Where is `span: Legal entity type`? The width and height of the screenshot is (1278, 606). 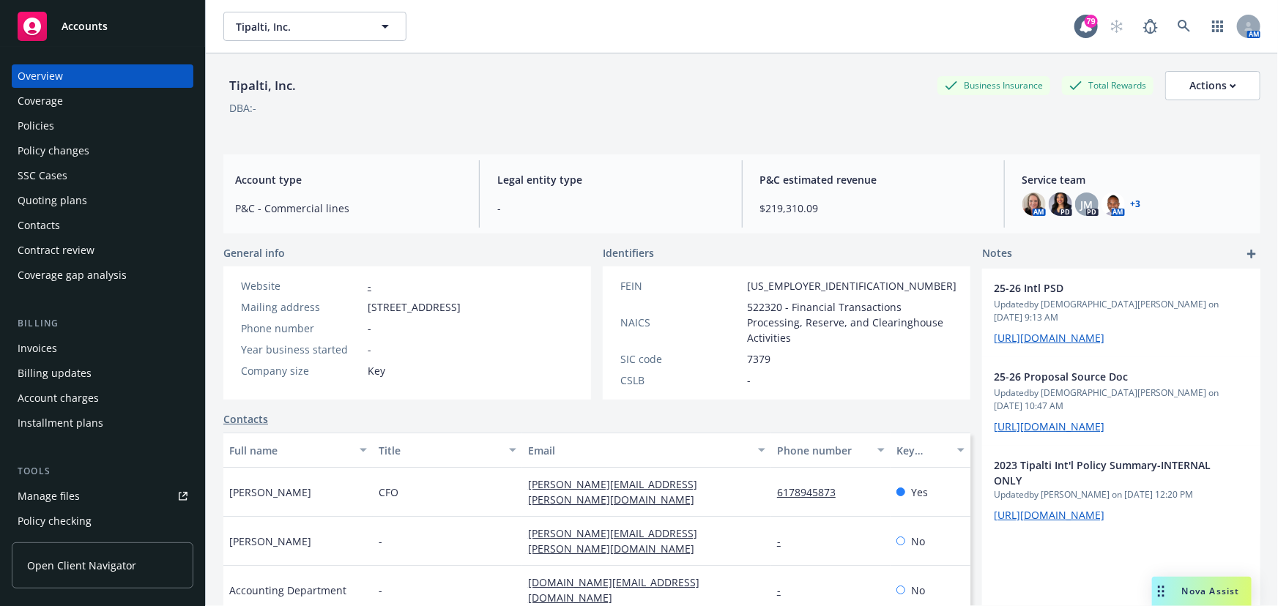
span: Legal entity type is located at coordinates (610, 179).